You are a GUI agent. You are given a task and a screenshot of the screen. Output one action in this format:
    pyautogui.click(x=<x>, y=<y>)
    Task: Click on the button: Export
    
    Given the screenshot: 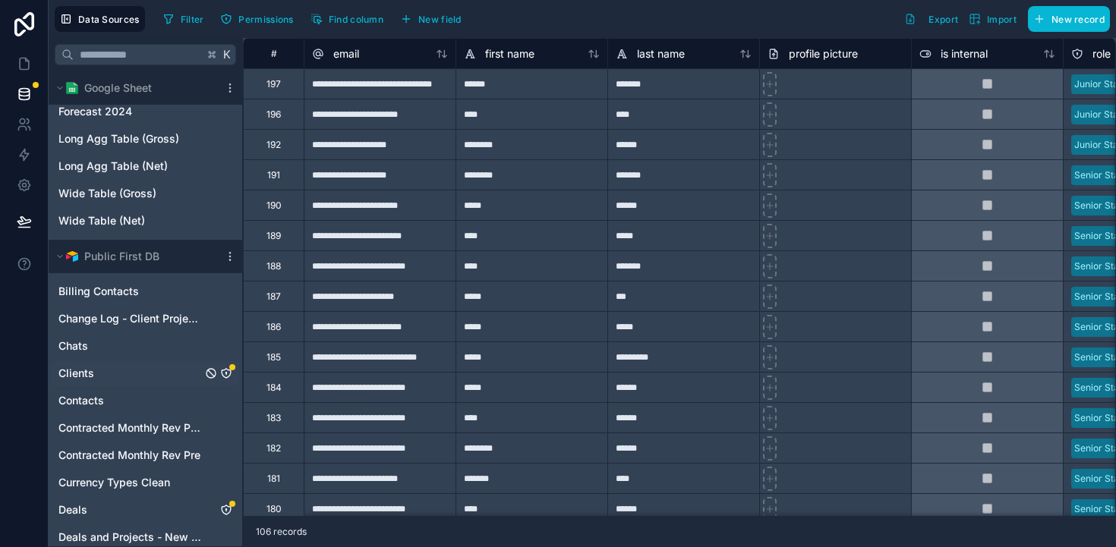 What is the action you would take?
    pyautogui.click(x=931, y=19)
    